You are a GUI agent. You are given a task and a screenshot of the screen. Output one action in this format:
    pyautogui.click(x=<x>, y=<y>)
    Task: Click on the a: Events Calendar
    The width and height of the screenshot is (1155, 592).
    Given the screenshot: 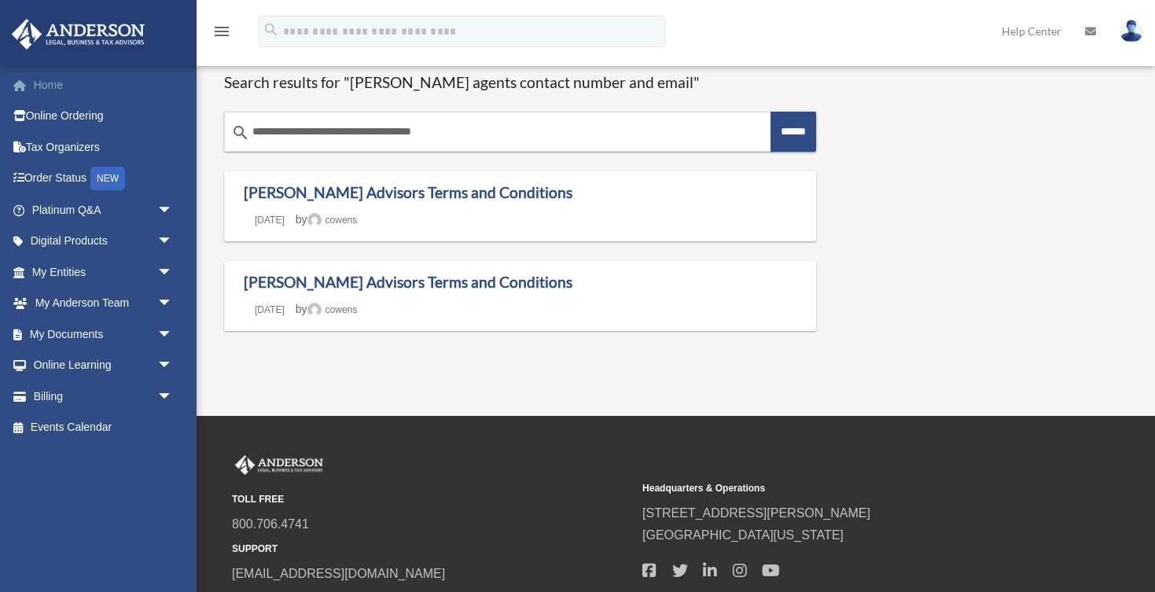 What is the action you would take?
    pyautogui.click(x=104, y=428)
    